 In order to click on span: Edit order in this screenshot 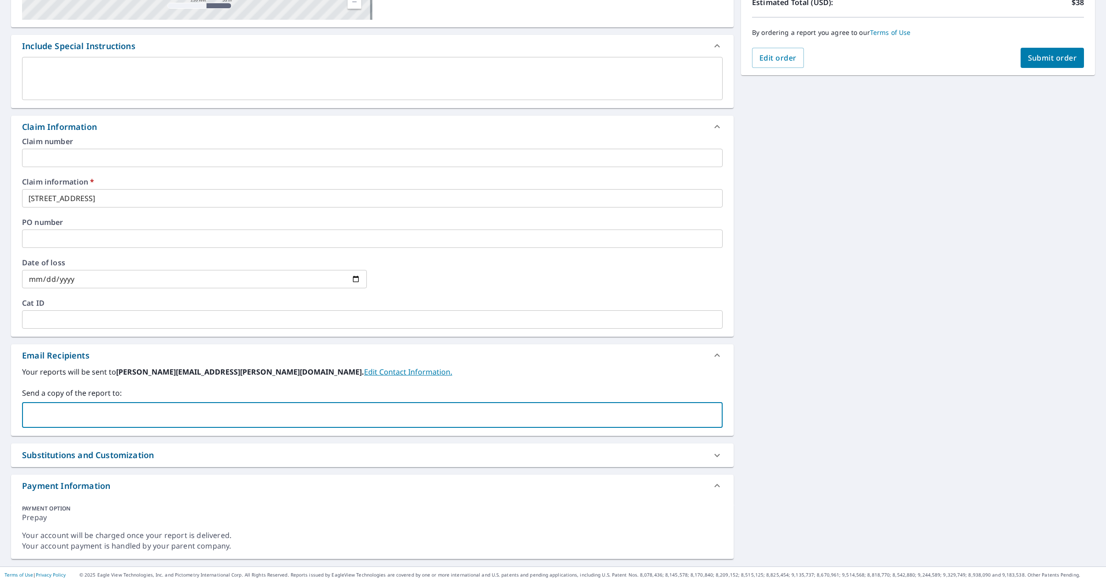, I will do `click(778, 58)`.